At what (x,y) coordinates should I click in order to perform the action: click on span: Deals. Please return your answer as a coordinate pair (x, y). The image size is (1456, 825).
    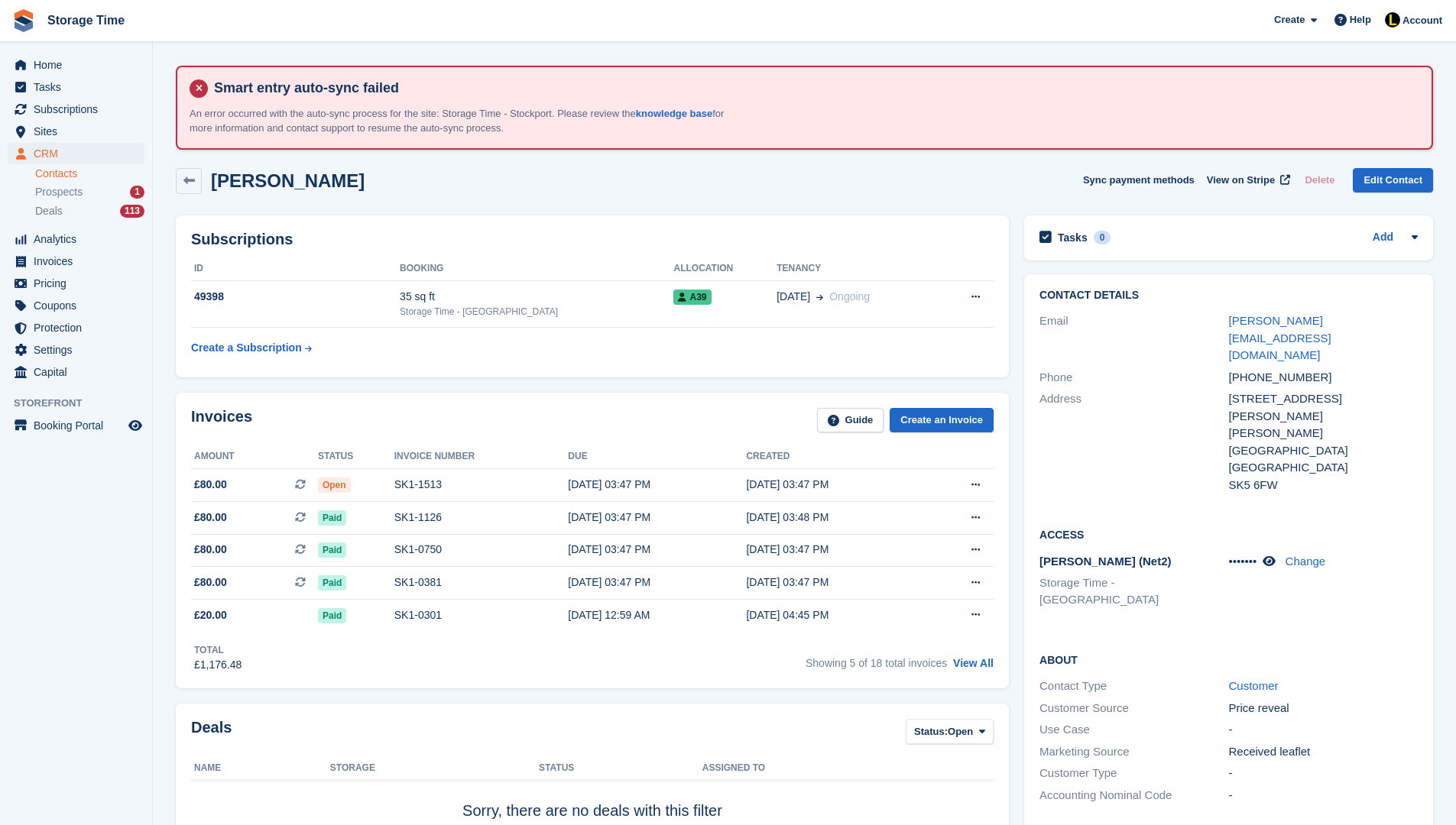
    Looking at the image, I should click on (48, 211).